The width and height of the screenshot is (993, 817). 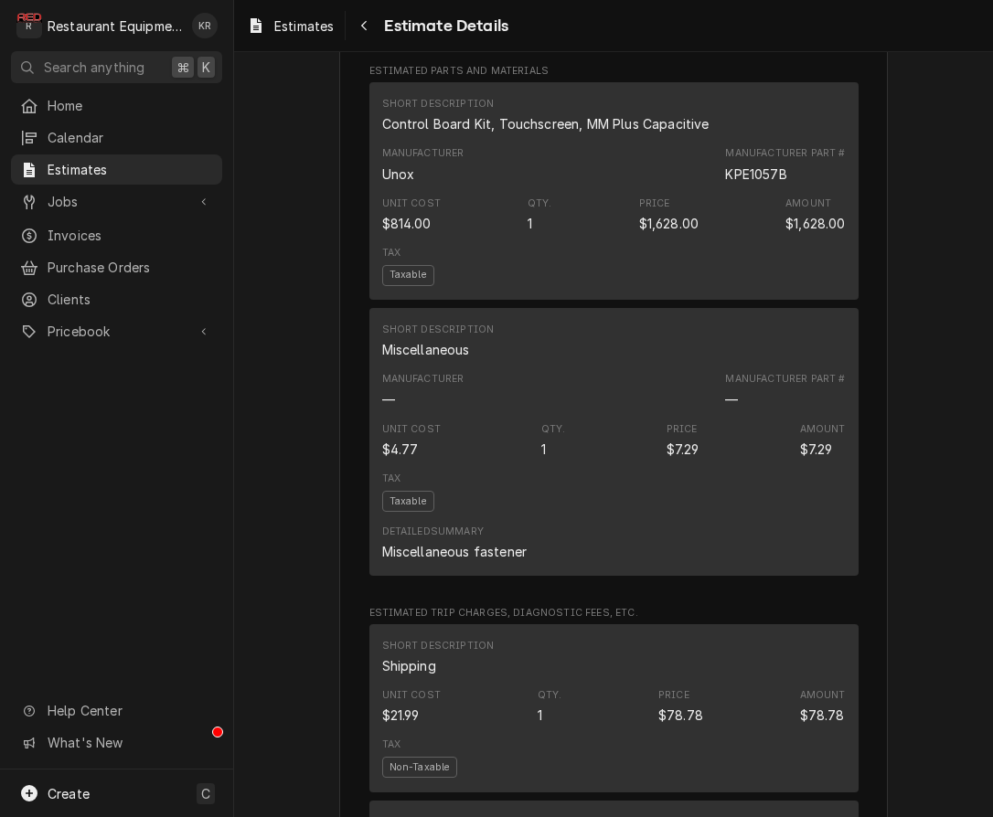 I want to click on span: Estimated Parts and Materials, so click(x=613, y=71).